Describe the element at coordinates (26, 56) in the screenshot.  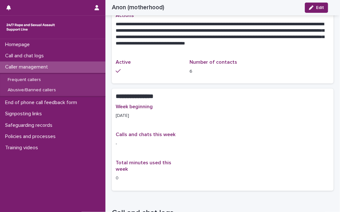
I see `p: Call and chat logs` at that location.